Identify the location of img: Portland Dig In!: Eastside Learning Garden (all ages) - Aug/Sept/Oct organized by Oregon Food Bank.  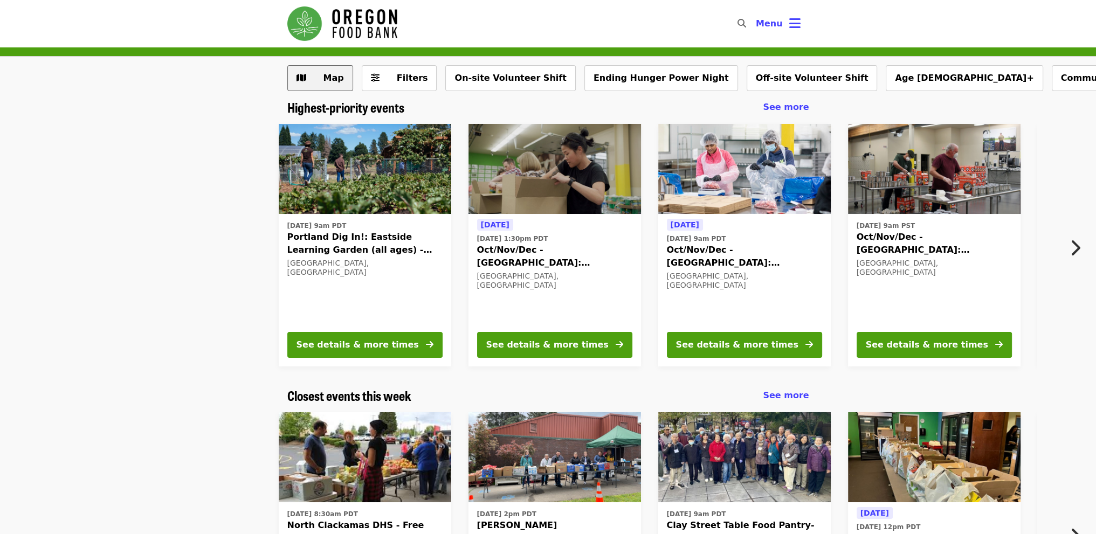
(365, 169).